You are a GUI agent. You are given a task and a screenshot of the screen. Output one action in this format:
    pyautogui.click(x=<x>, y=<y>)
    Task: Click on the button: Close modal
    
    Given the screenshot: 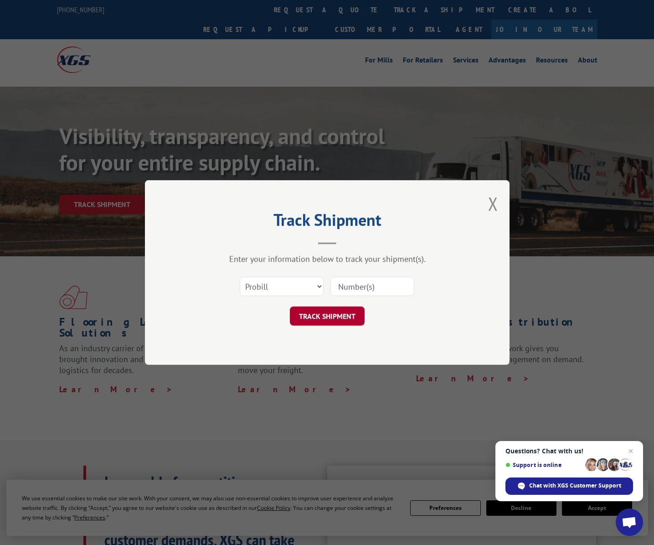 What is the action you would take?
    pyautogui.click(x=493, y=203)
    